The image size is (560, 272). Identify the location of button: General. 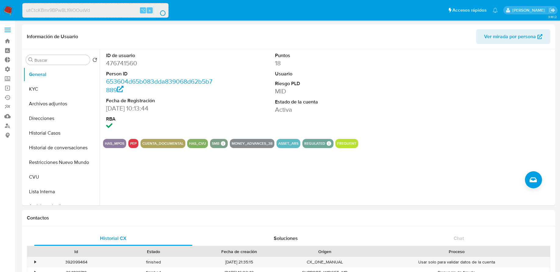
(62, 74).